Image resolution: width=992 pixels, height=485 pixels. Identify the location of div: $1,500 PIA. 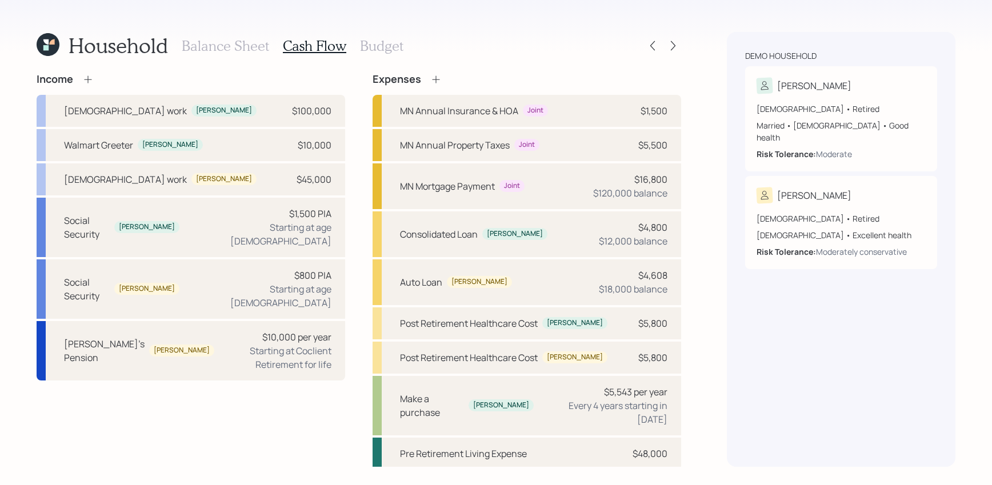
(310, 214).